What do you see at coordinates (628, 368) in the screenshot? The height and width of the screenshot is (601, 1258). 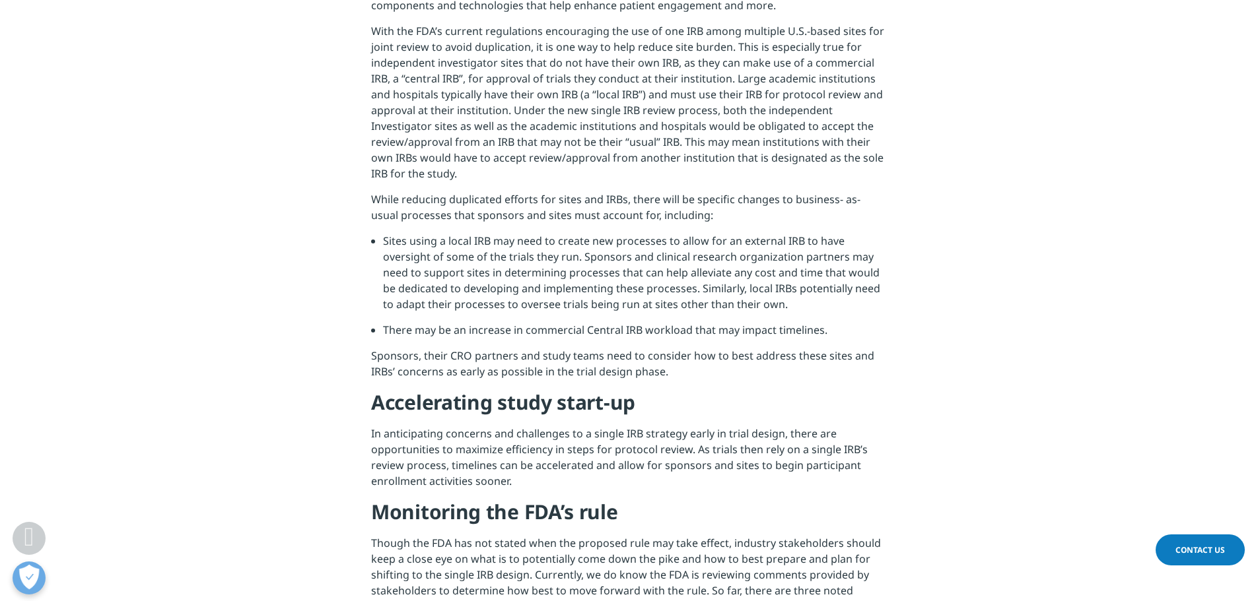 I see `p: Sponsors, their CRO partners and study teams need to consider how to best address these sites and...` at bounding box center [628, 368].